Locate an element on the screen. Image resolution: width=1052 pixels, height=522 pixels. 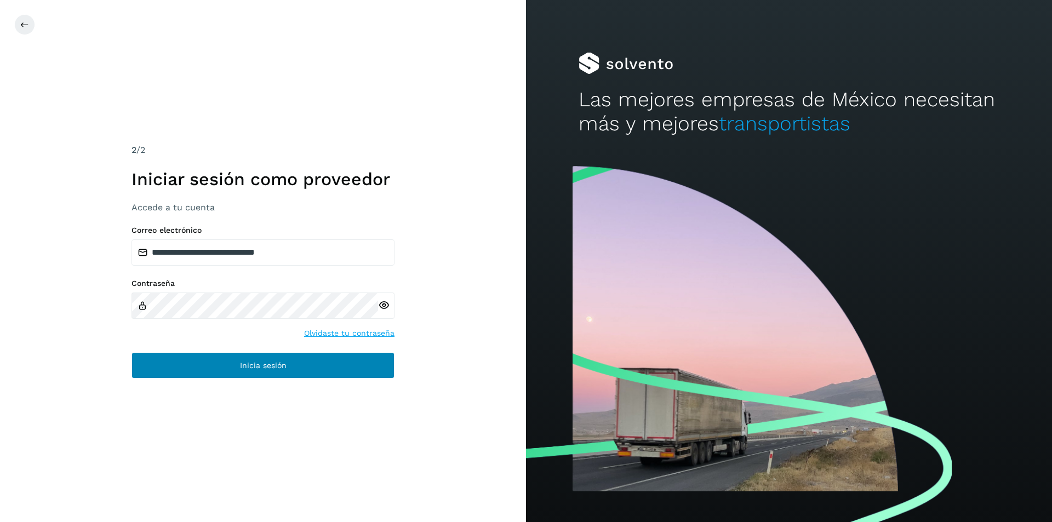
span: 2 is located at coordinates (134, 150).